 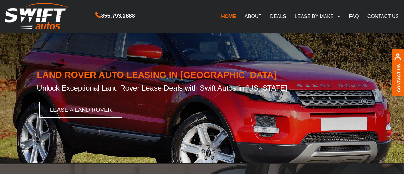 What do you see at coordinates (253, 16) in the screenshot?
I see `a: ABOUT` at bounding box center [253, 16].